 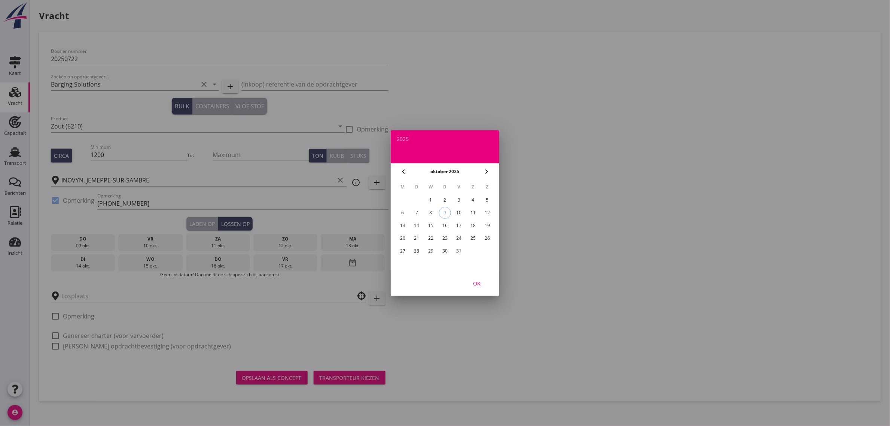 I want to click on button: 17, so click(x=459, y=225).